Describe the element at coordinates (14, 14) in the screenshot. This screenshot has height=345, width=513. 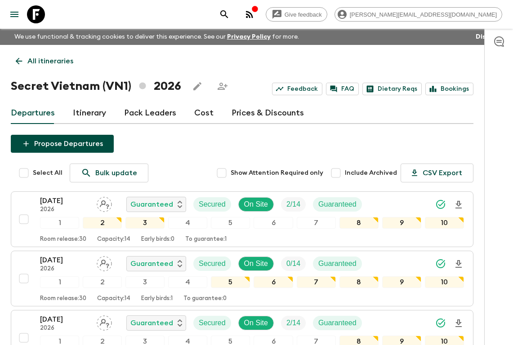
I see `button: menu` at that location.